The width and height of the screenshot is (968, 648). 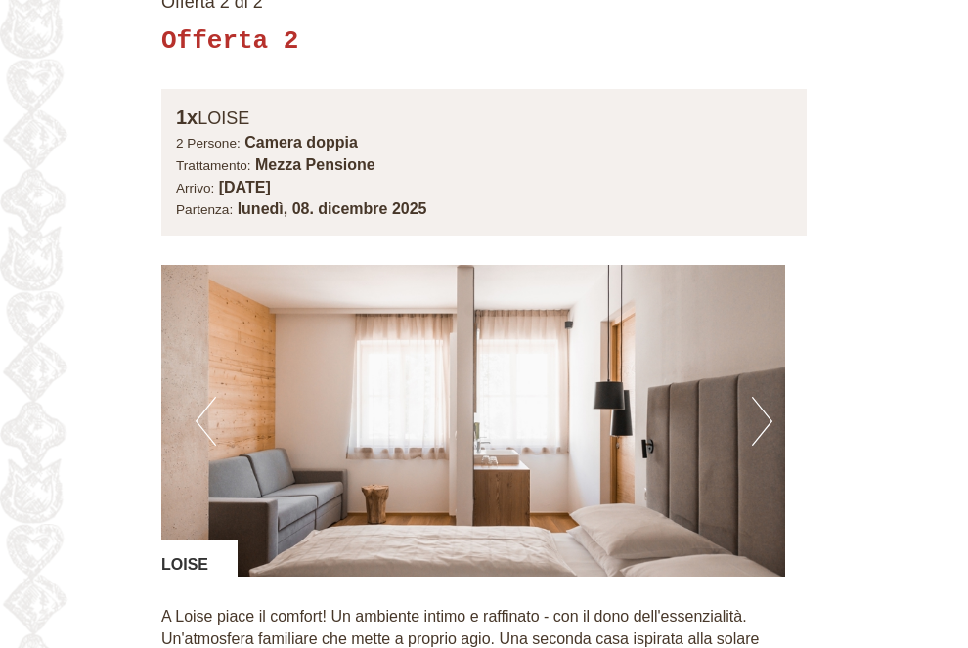 I want to click on b: Mezza Pensione, so click(x=315, y=164).